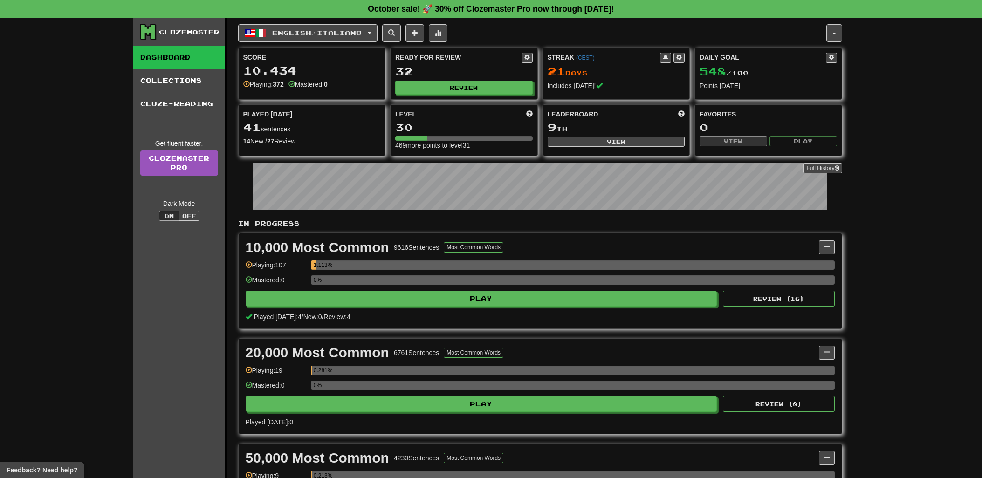 The image size is (982, 478). What do you see at coordinates (312, 141) in the screenshot?
I see `div: New / Review` at bounding box center [312, 141].